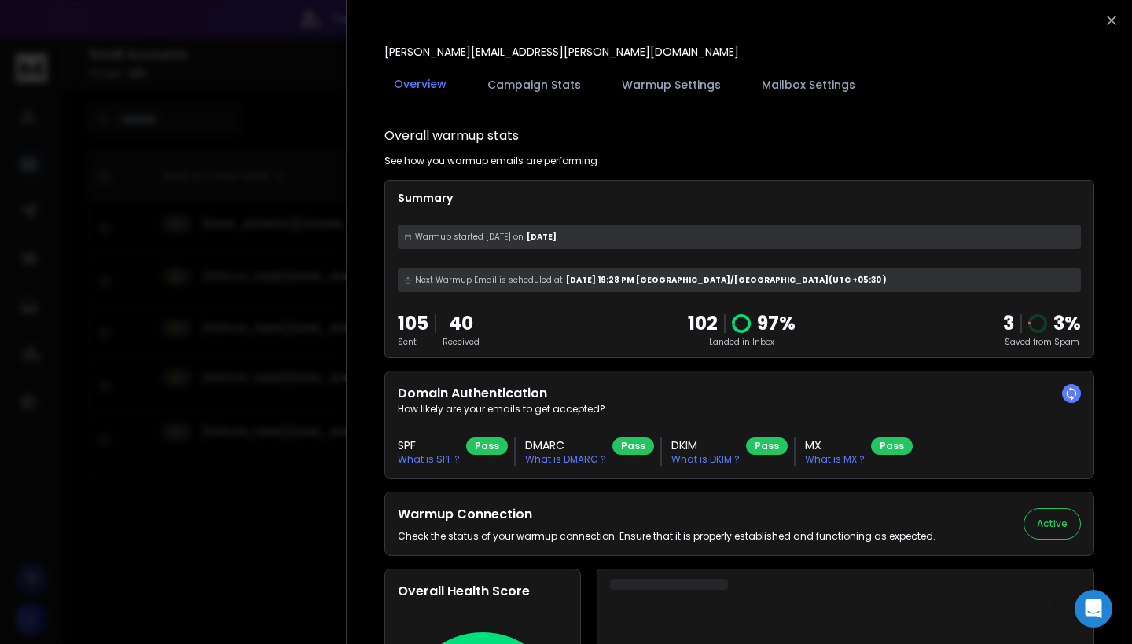  Describe the element at coordinates (489, 280) in the screenshot. I see `span: Next Warmup Email is scheduled at` at that location.